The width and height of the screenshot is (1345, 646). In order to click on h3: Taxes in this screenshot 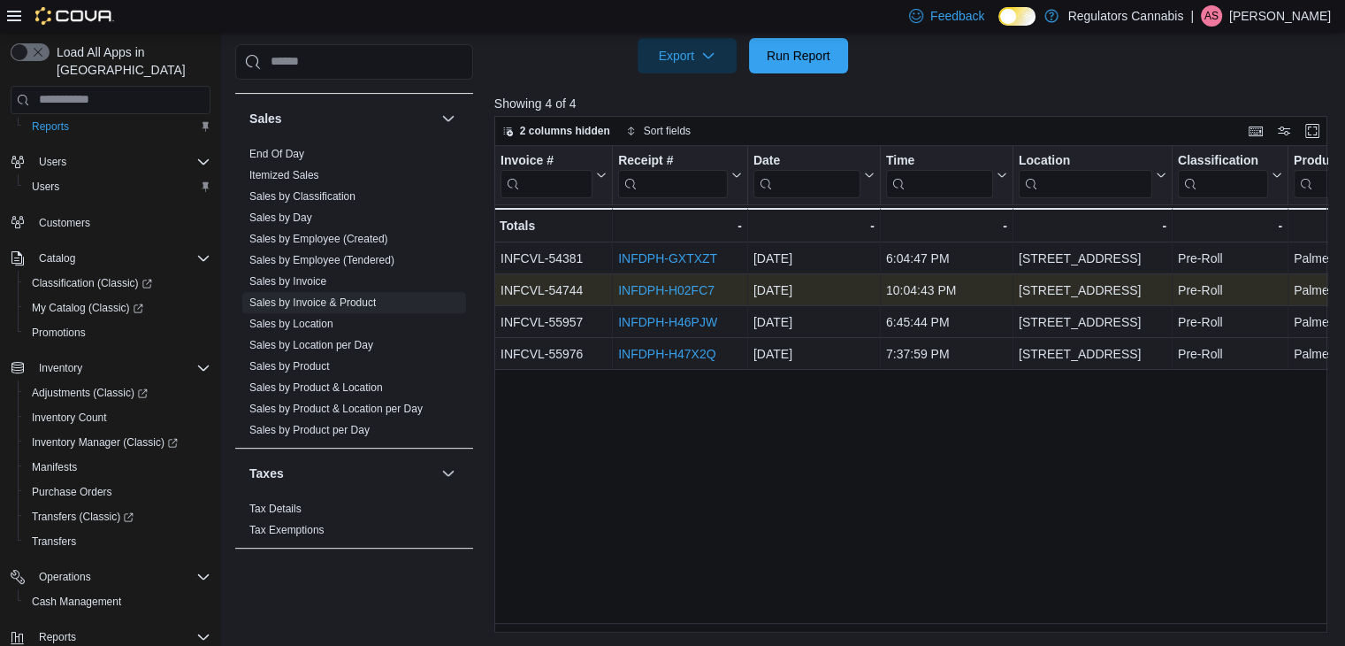, I will do `click(266, 473)`.